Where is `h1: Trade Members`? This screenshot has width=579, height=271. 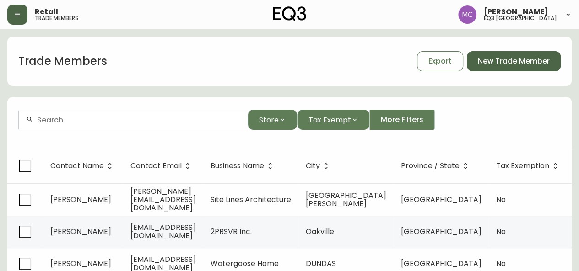
h1: Trade Members is located at coordinates (63, 61).